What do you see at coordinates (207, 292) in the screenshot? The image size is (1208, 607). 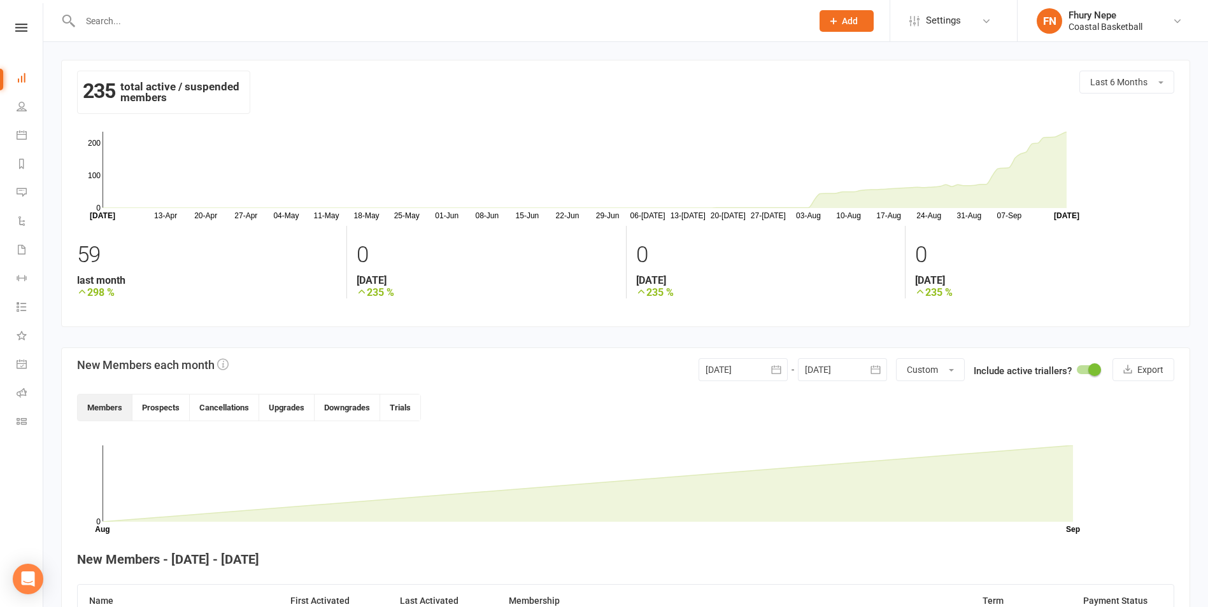 I see `strong: 298 %` at bounding box center [207, 292].